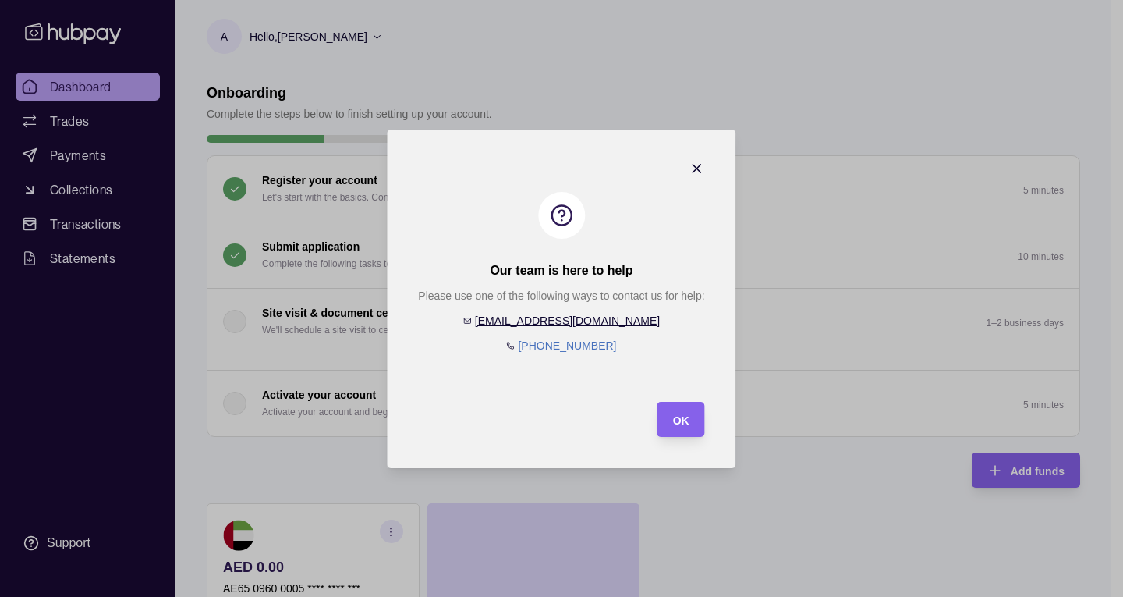 Image resolution: width=1123 pixels, height=597 pixels. What do you see at coordinates (681, 420) in the screenshot?
I see `span: OK` at bounding box center [681, 420].